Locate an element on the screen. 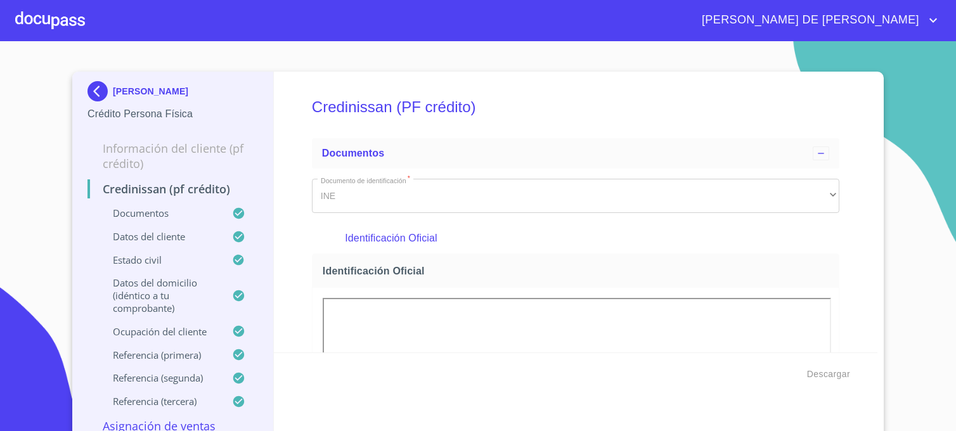 This screenshot has width=956, height=431. p: Estado Civil is located at coordinates (160, 260).